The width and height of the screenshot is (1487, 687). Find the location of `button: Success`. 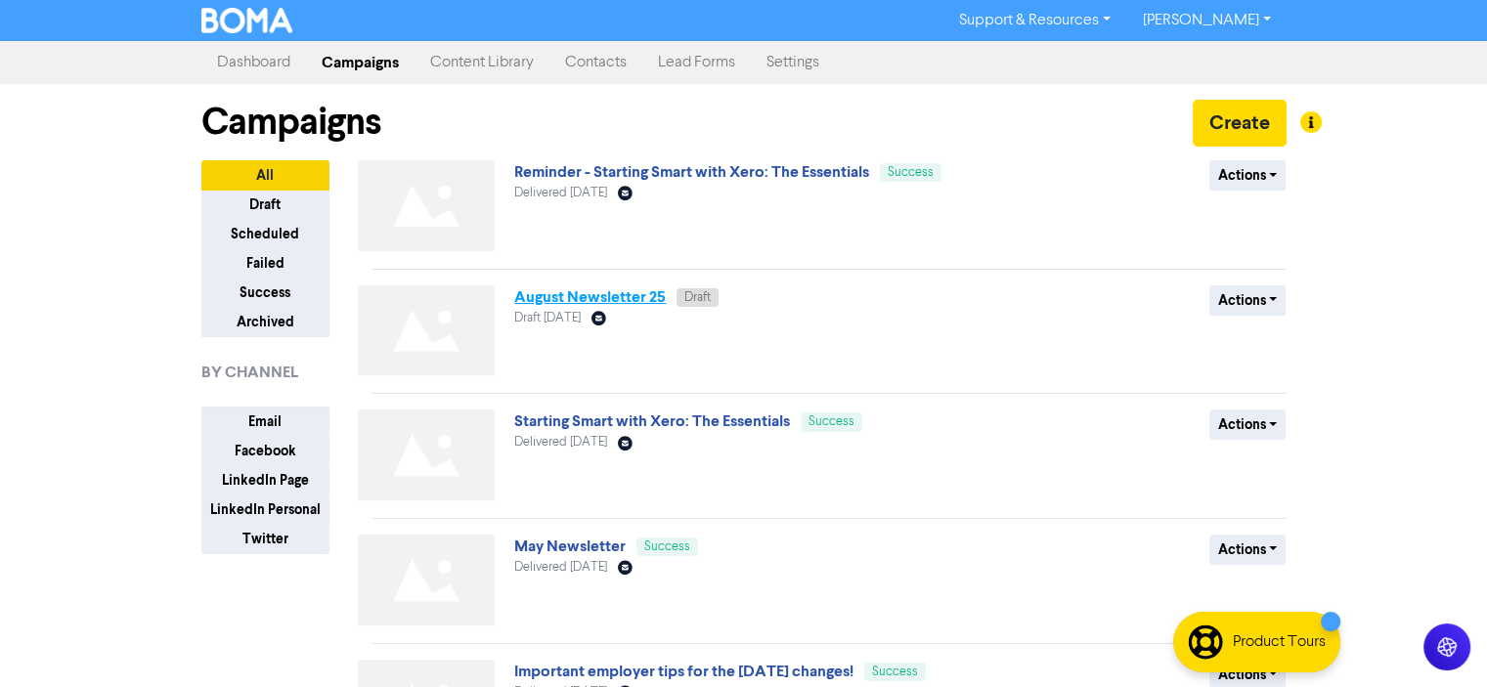

button: Success is located at coordinates (265, 292).